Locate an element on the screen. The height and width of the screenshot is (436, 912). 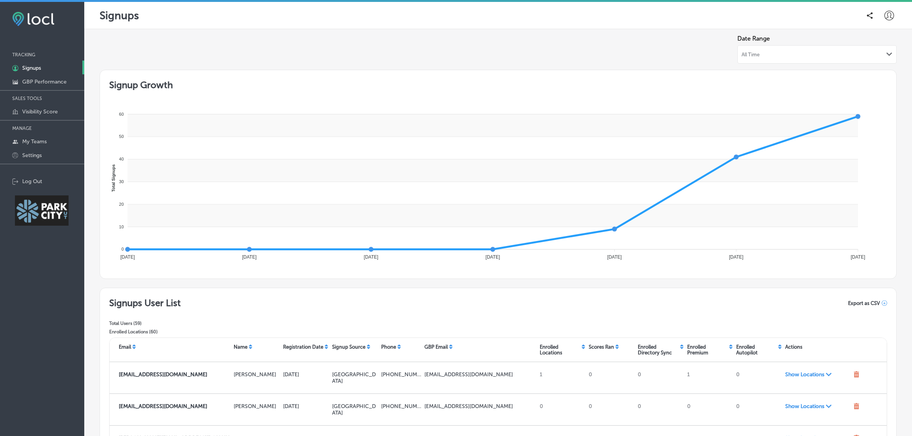
p: Enrolled Locations ( 60 ) is located at coordinates (145, 332).